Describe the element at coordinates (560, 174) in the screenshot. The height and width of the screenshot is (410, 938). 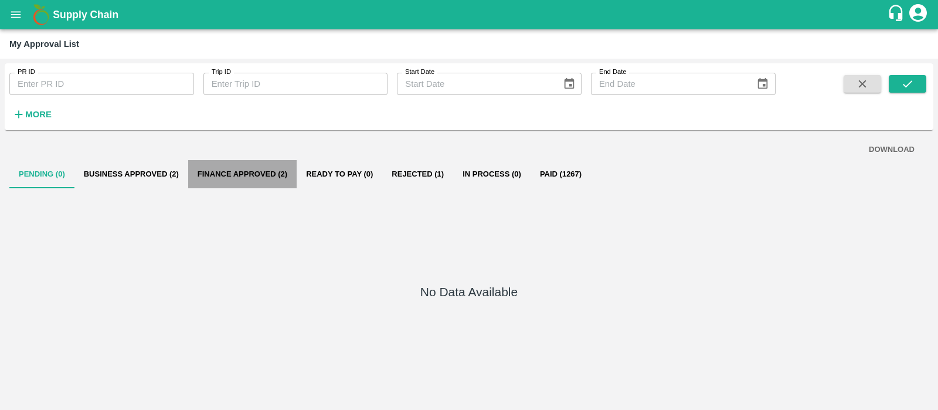
I see `button: Paid (1267)` at that location.